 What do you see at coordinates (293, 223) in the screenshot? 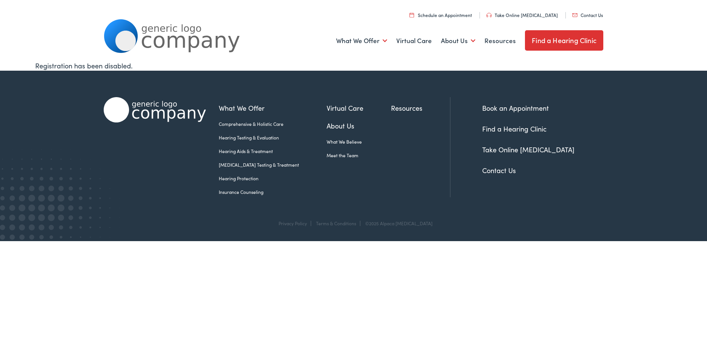
I see `a: Privacy Policy` at bounding box center [293, 223].